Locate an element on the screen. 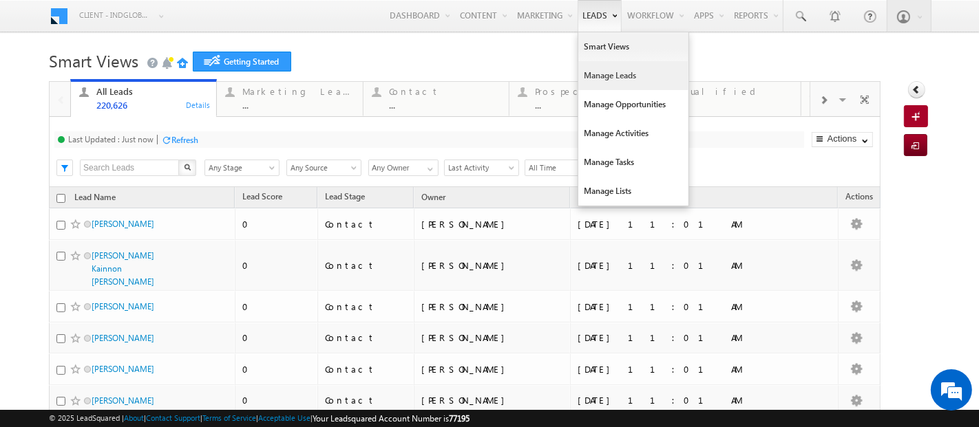  a: Lead Stage is located at coordinates (345, 198).